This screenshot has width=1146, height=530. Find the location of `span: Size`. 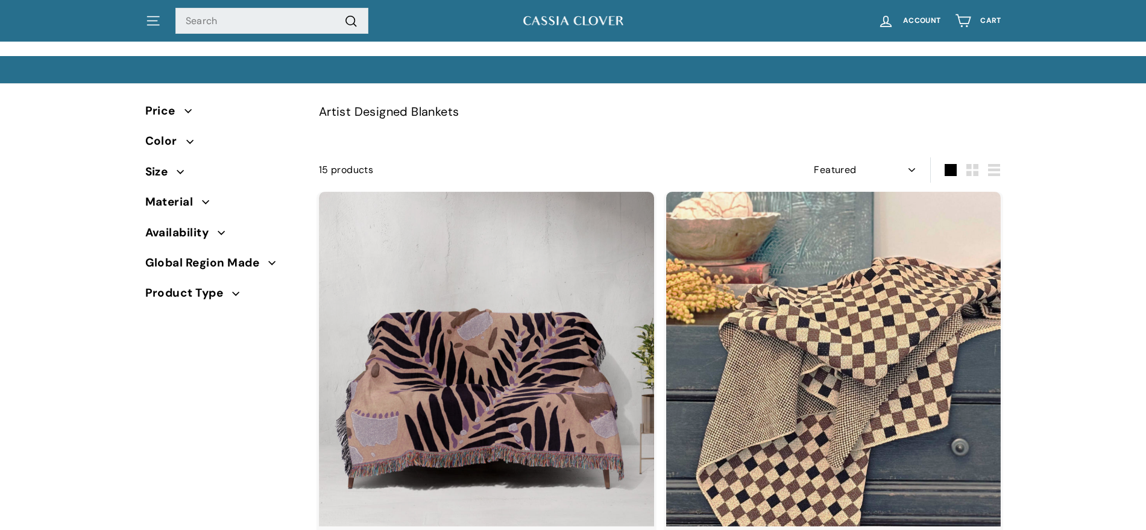

span: Size is located at coordinates (161, 172).